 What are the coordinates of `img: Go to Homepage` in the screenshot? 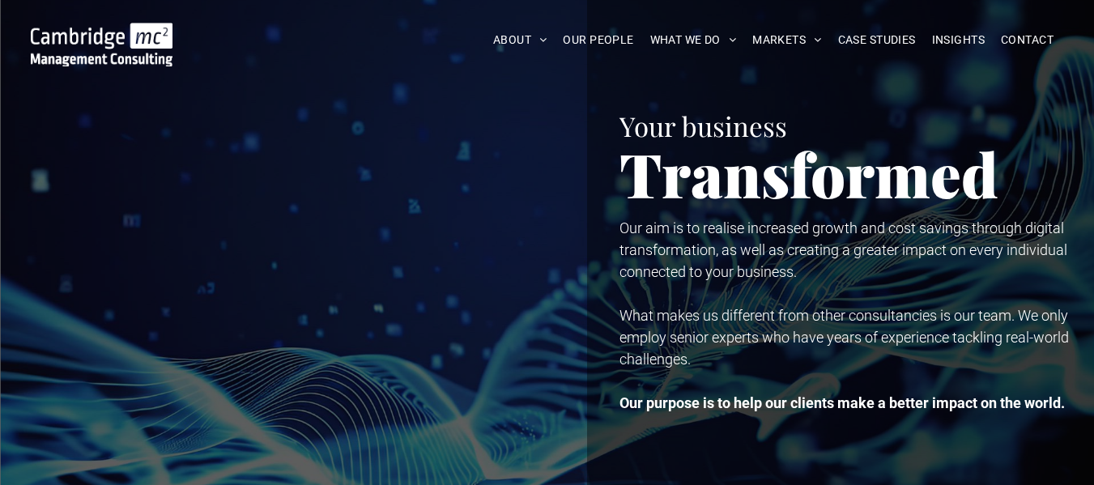 It's located at (101, 45).